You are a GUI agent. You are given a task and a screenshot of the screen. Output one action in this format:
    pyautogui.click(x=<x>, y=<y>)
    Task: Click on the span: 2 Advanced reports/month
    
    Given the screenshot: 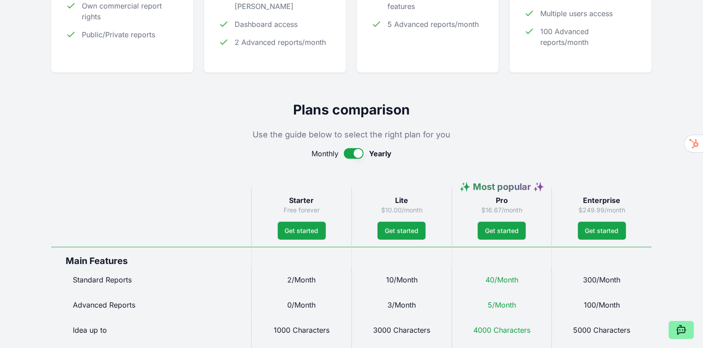 What is the action you would take?
    pyautogui.click(x=280, y=42)
    